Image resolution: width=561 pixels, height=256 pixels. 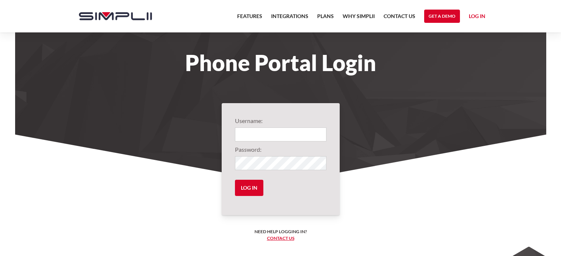 I want to click on form: Login, so click(x=281, y=159).